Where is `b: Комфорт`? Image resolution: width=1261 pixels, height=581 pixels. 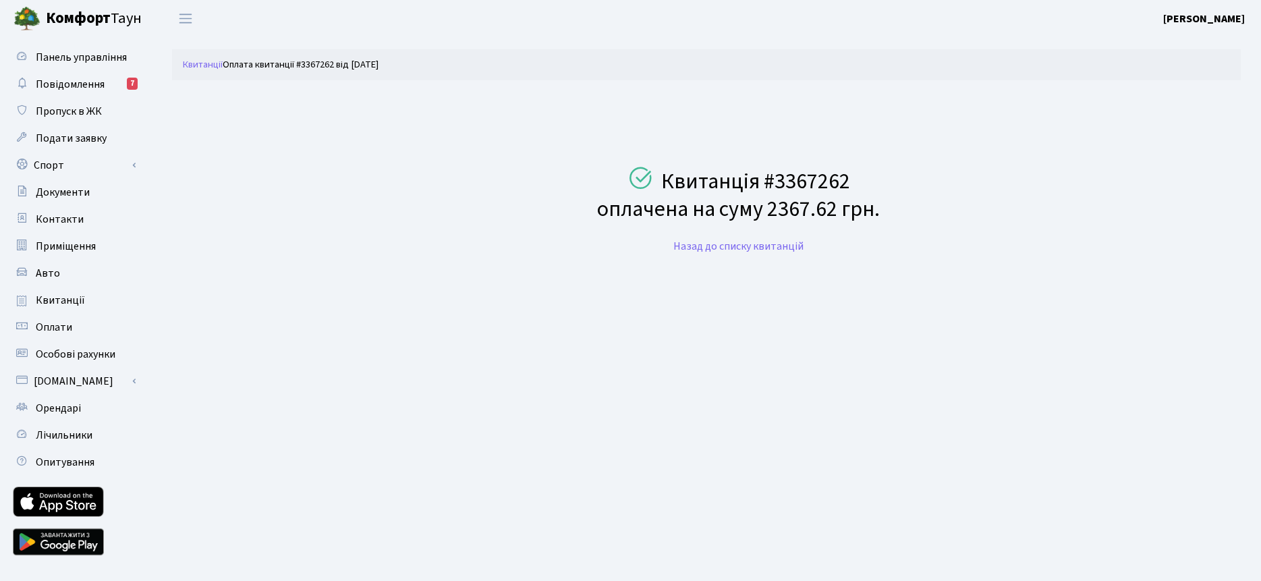 b: Комфорт is located at coordinates (78, 18).